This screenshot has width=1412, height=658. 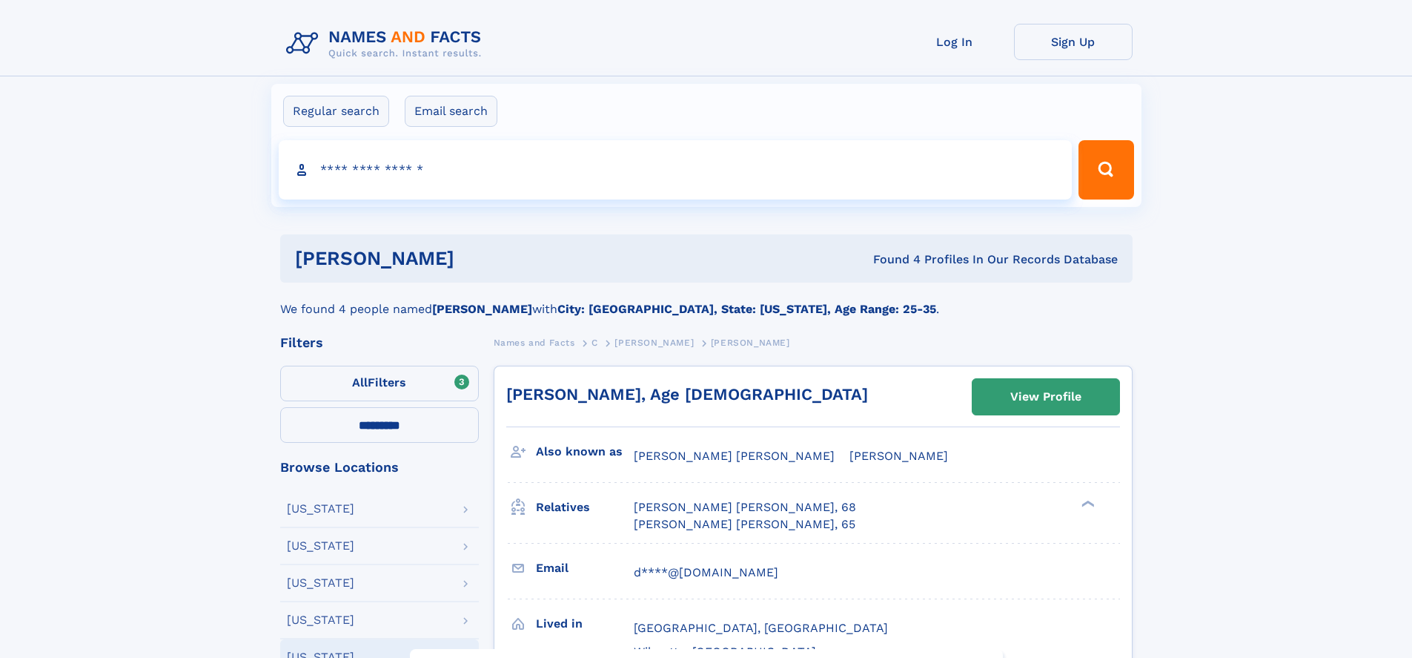 I want to click on div: Browse Locations, so click(x=380, y=467).